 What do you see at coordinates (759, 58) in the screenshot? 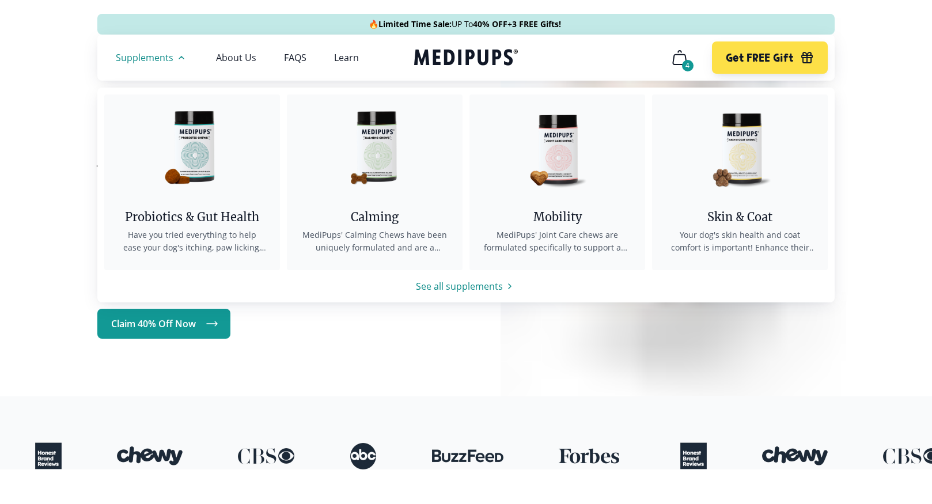
I see `span: Get FREE Gift` at bounding box center [759, 58].